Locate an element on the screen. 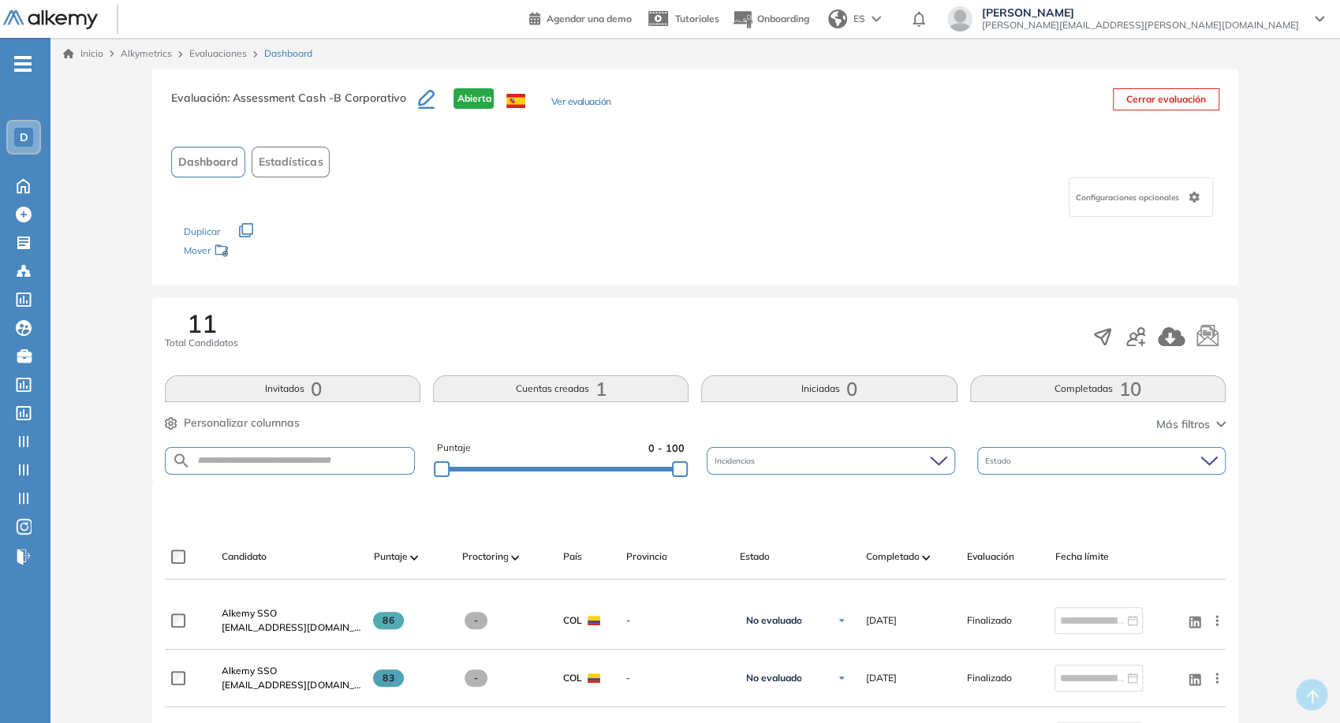  img: SEARCH_ALT is located at coordinates (181, 461).